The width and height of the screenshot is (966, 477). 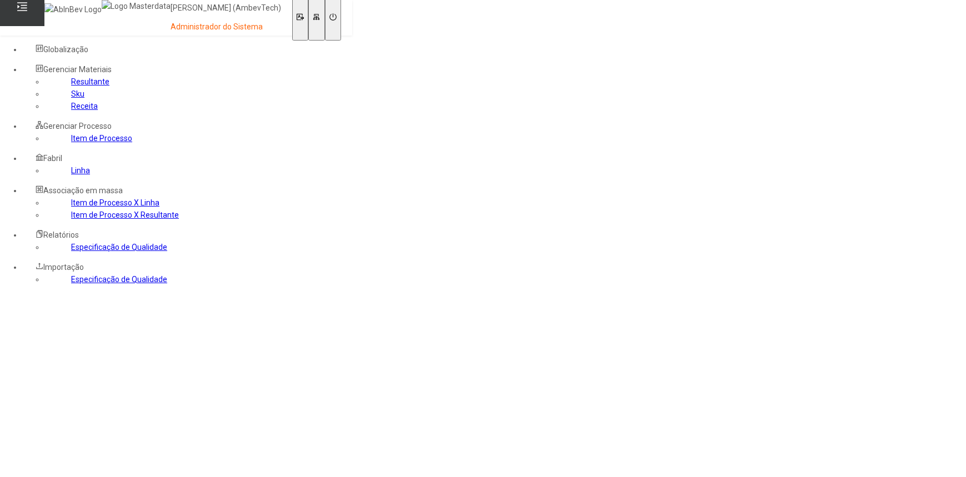 I want to click on span: Globalização, so click(x=66, y=49).